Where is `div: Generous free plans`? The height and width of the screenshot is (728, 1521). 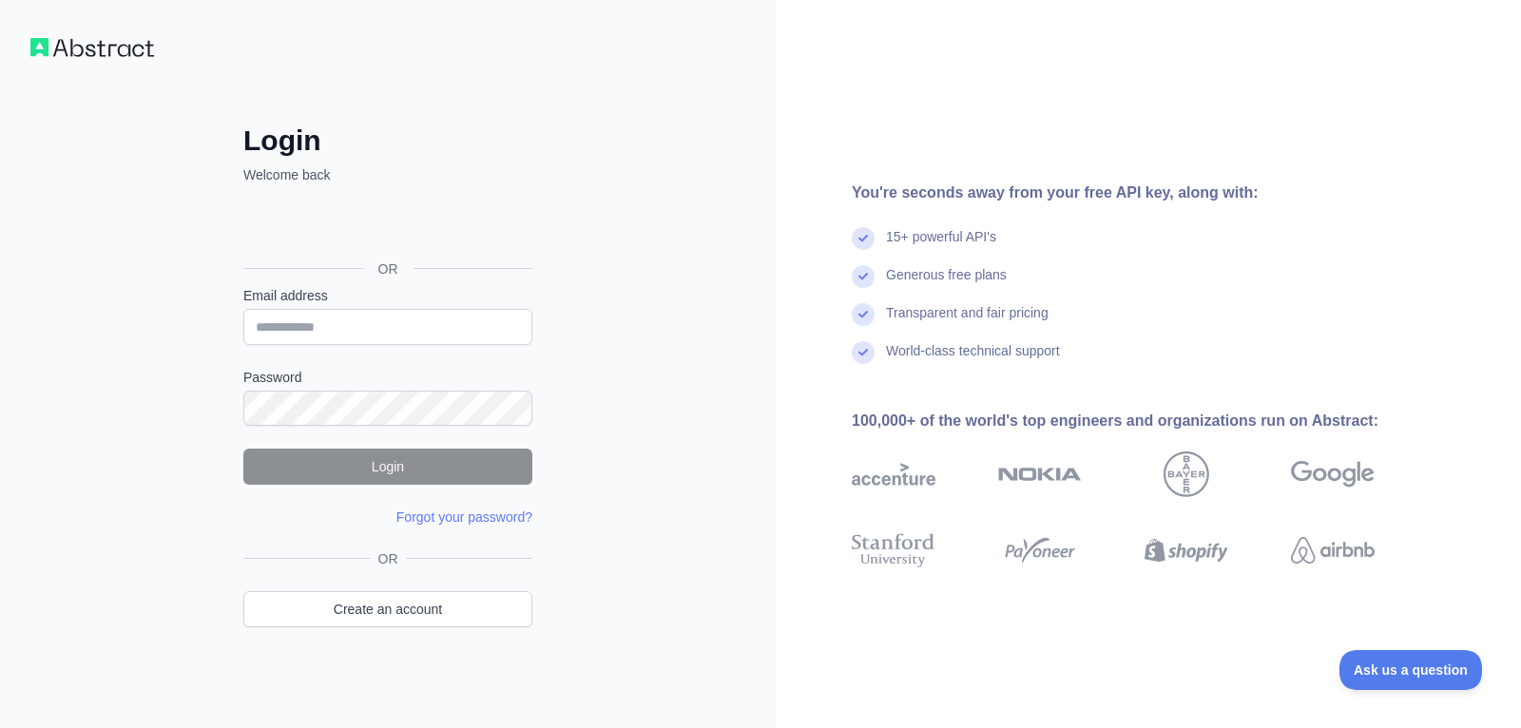
div: Generous free plans is located at coordinates (946, 284).